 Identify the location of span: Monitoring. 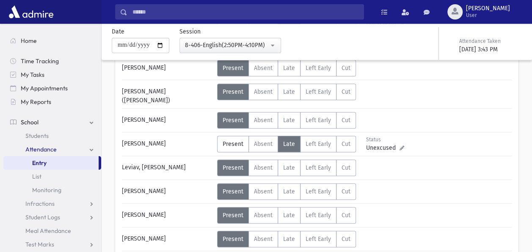
(47, 190).